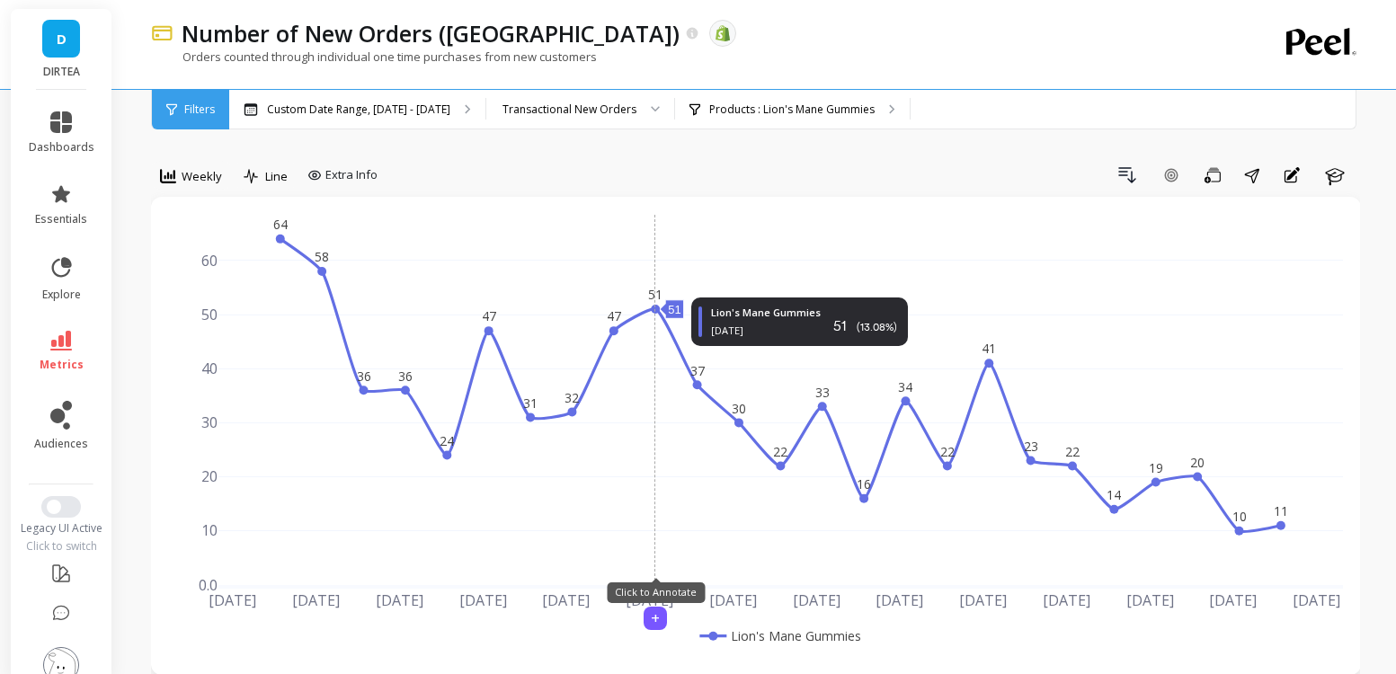 The width and height of the screenshot is (1396, 674). What do you see at coordinates (162, 33) in the screenshot?
I see `img: header icon` at bounding box center [162, 33].